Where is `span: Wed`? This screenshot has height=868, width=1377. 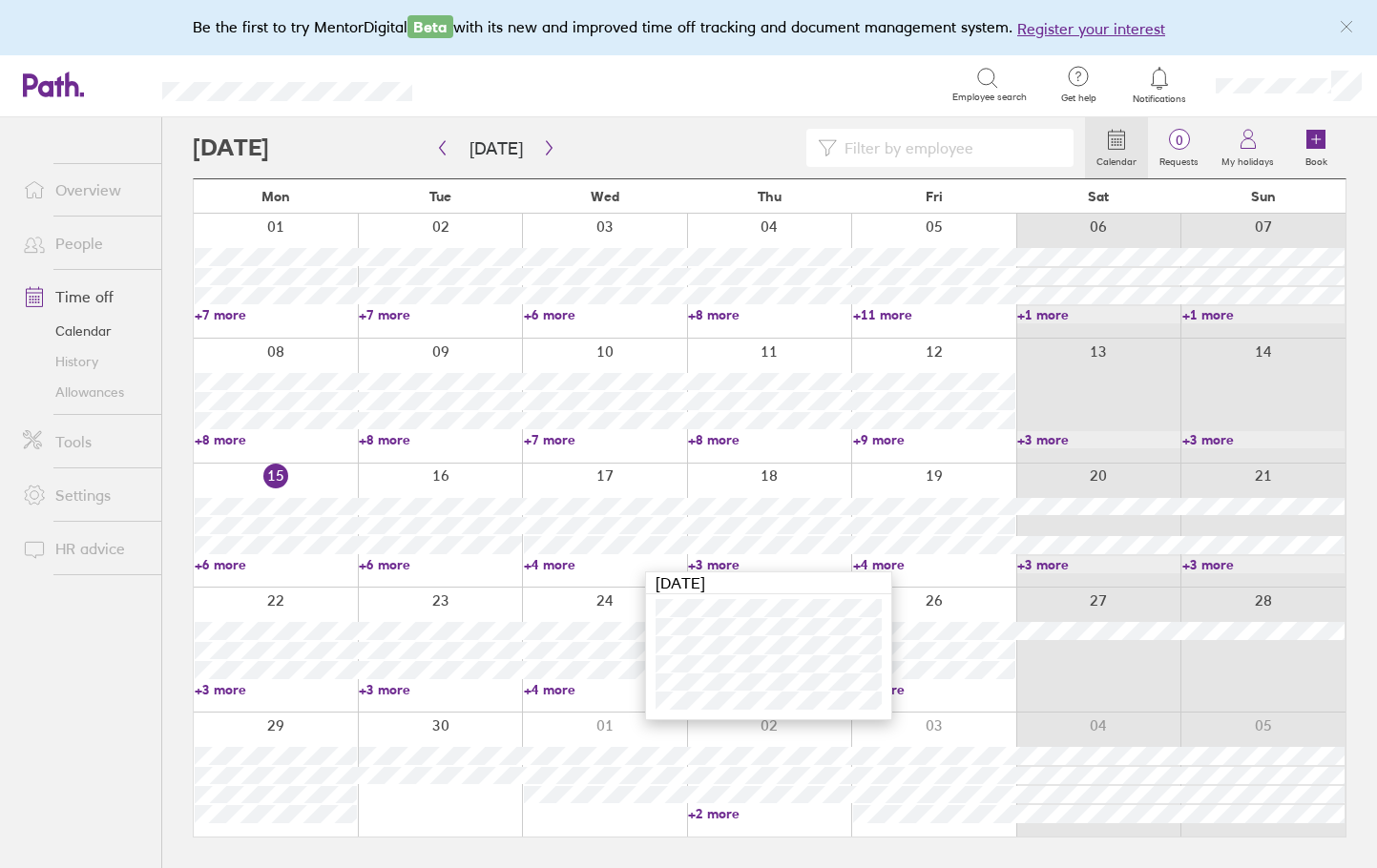
span: Wed is located at coordinates (605, 197).